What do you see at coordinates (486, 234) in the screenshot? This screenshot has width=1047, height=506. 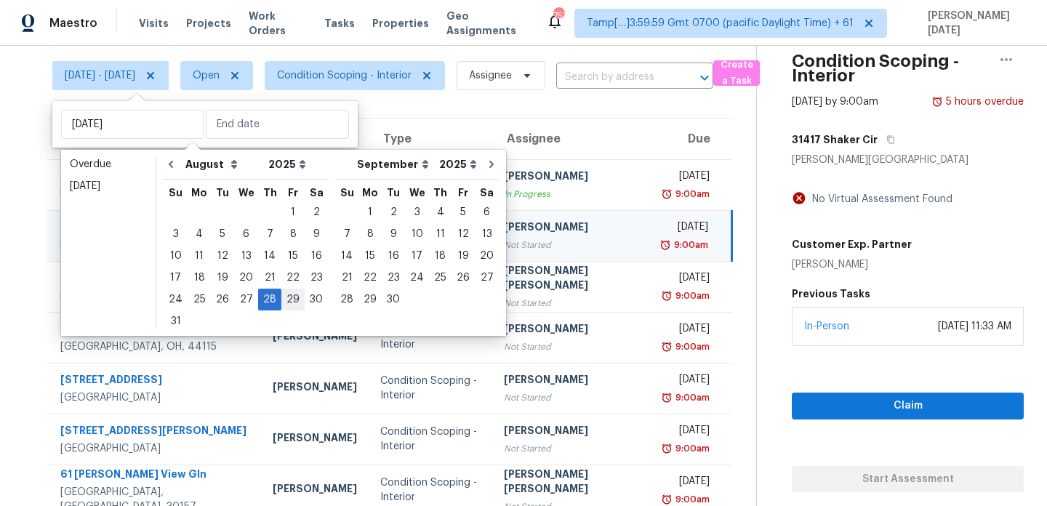 I see `div: Sat Sep 13 2025` at bounding box center [486, 234].